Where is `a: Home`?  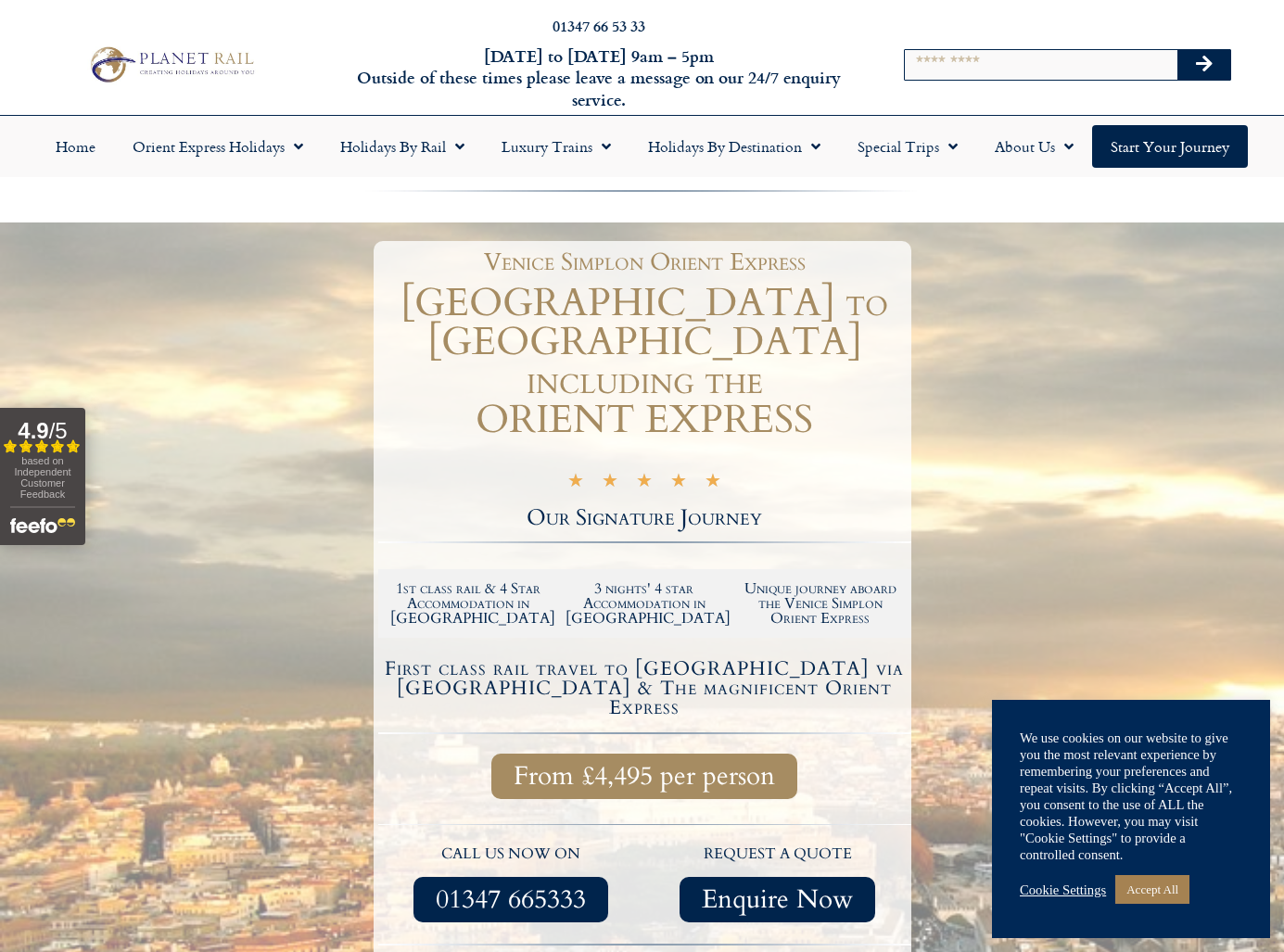
a: Home is located at coordinates (75, 147).